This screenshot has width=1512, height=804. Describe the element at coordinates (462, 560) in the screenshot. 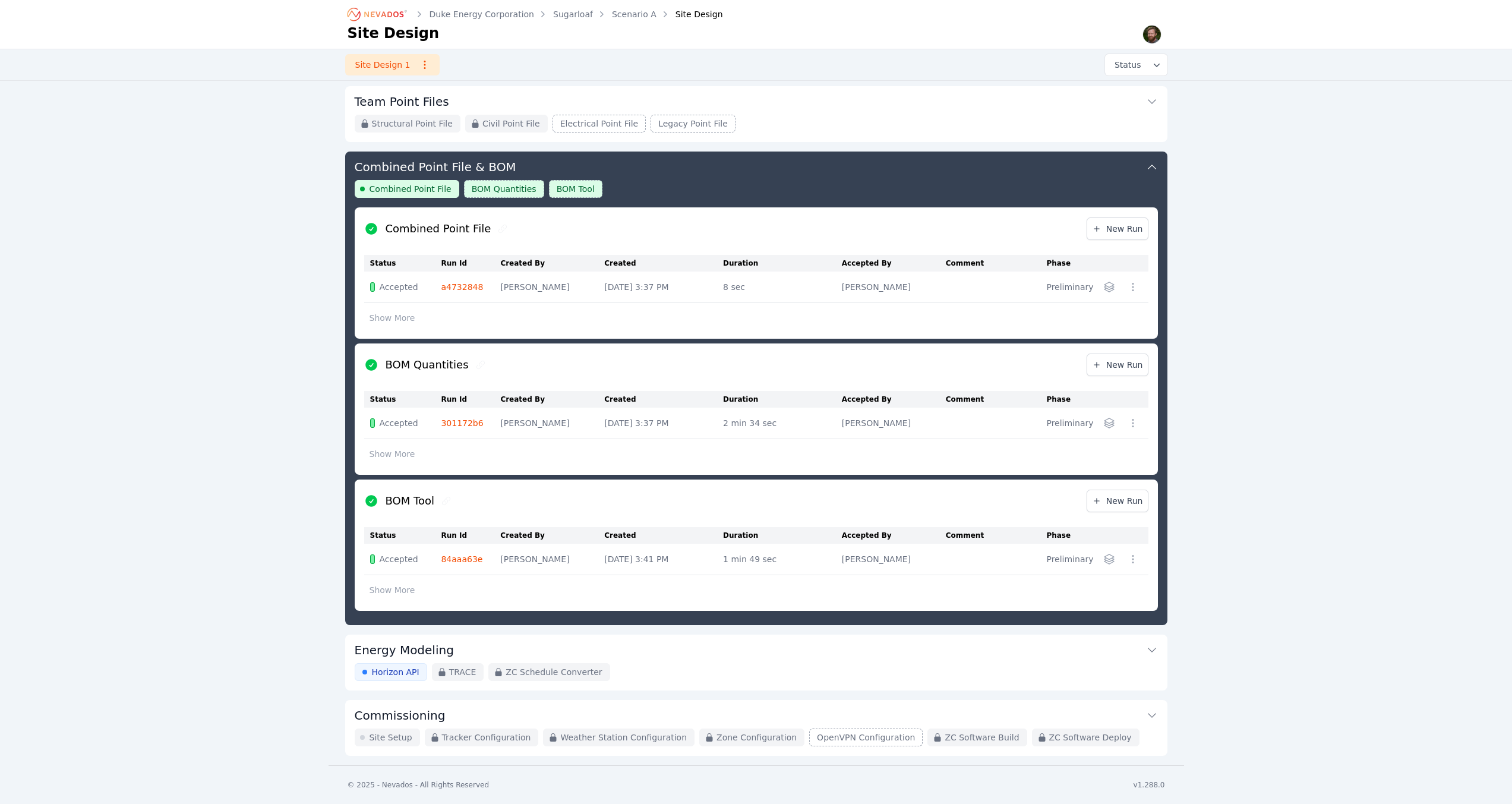

I see `a: 84aaa63e` at that location.